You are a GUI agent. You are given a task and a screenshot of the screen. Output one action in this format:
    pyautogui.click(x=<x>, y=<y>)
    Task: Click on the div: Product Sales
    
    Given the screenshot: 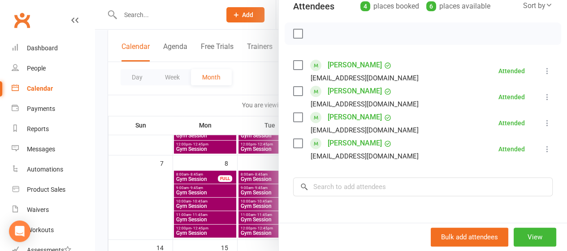 What is the action you would take?
    pyautogui.click(x=46, y=189)
    